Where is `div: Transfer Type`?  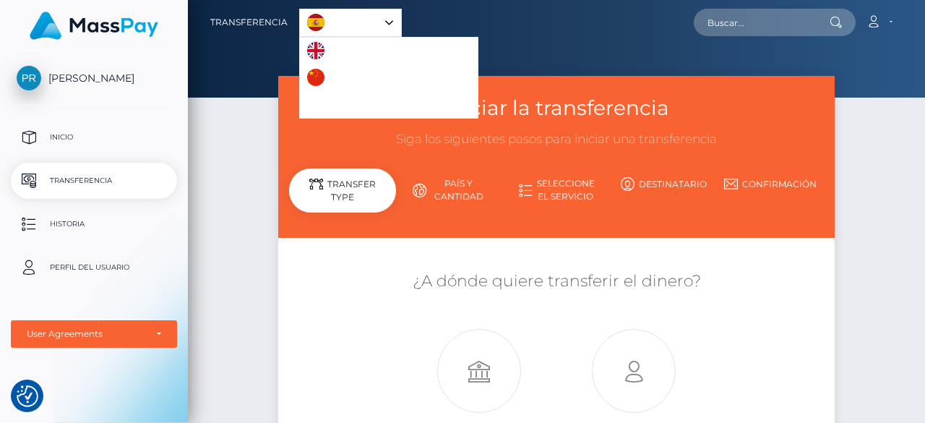 div: Transfer Type is located at coordinates (342, 190).